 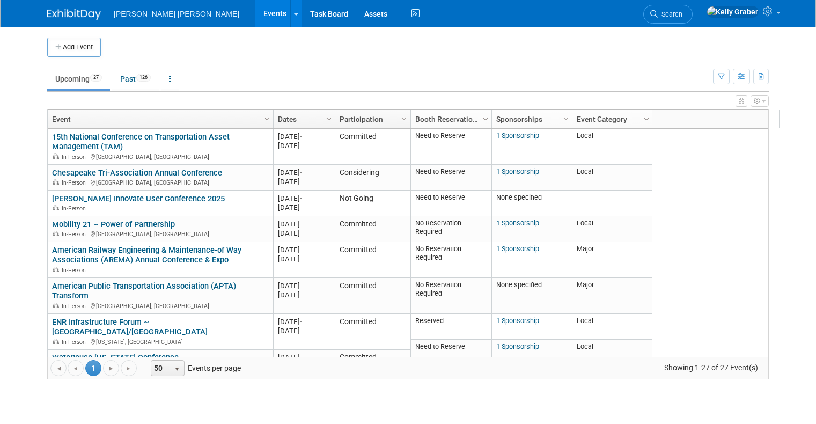 What do you see at coordinates (371, 119) in the screenshot?
I see `a: Participation` at bounding box center [371, 119].